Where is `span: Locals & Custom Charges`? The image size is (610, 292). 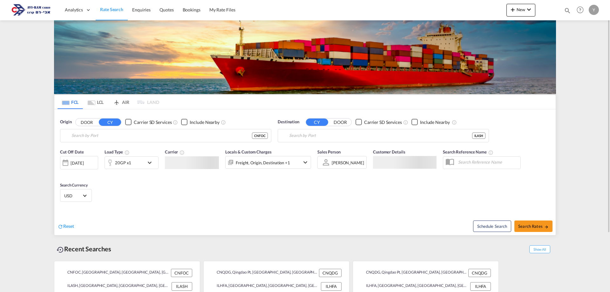
span: Locals & Custom Charges is located at coordinates (249, 152).